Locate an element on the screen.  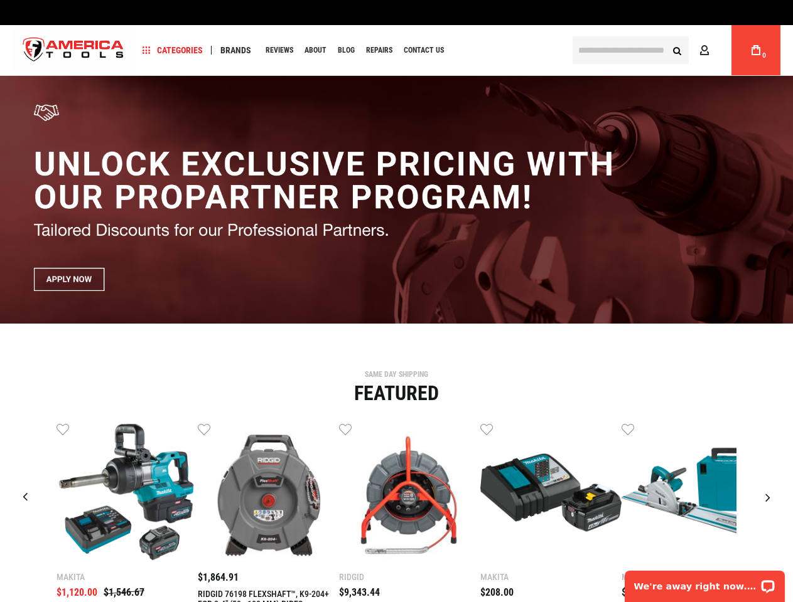
img: MAKITA BL1840BDC1 18V LXT® LITHIUM-ION BATTERY AND CHARGER STARTER PACK, BL1840B, DC18RC (4.0AH) is located at coordinates (550, 493).